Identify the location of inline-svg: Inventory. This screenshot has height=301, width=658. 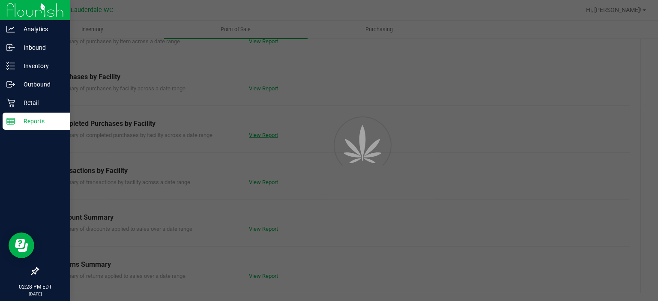
(11, 66).